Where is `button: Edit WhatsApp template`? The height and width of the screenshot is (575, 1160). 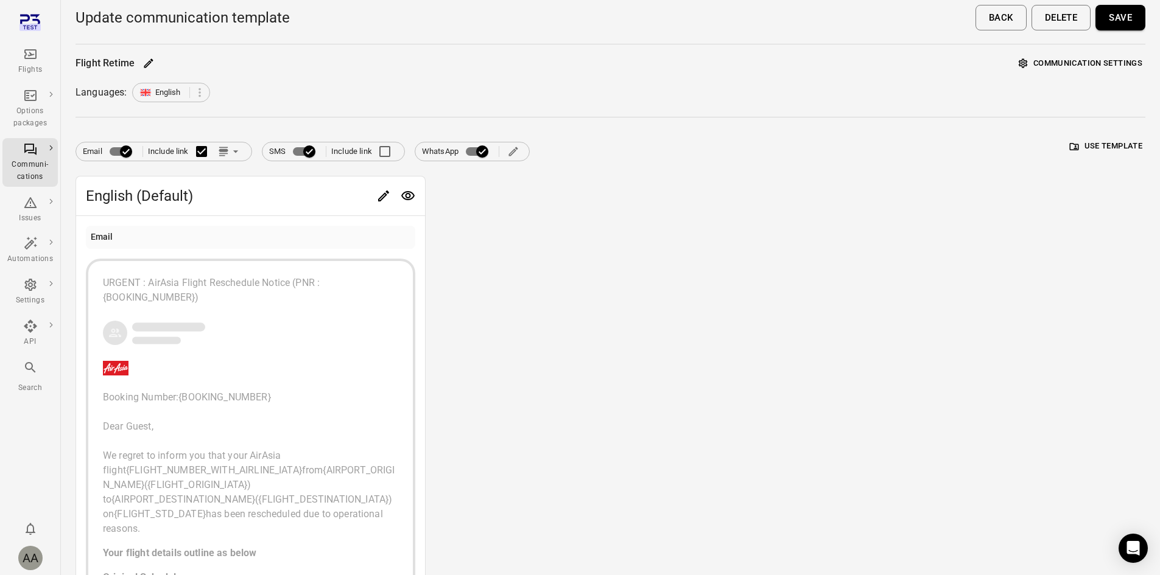
button: Edit WhatsApp template is located at coordinates (513, 152).